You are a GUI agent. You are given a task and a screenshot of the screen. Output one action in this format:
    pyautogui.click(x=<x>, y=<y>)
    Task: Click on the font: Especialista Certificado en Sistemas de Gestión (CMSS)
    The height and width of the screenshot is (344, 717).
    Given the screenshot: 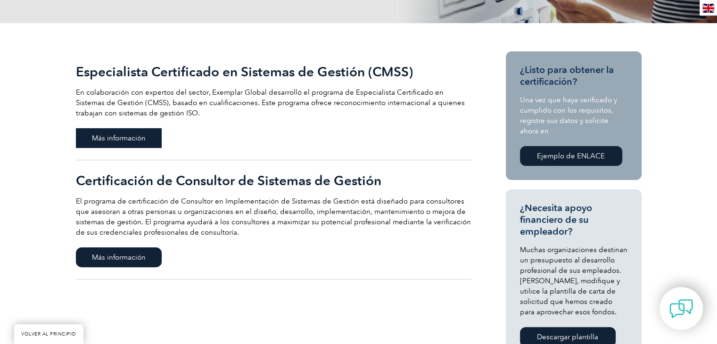 What is the action you would take?
    pyautogui.click(x=244, y=72)
    